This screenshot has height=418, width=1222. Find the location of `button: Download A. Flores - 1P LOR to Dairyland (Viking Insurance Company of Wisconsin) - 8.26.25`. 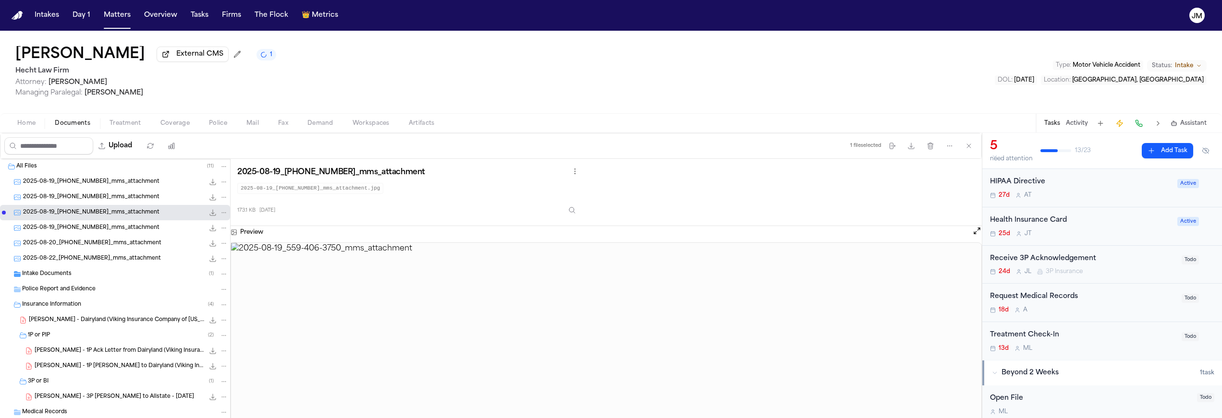

button: Download A. Flores - 1P LOR to Dairyland (Viking Insurance Company of Wisconsin) - 8.26.25 is located at coordinates (213, 366).